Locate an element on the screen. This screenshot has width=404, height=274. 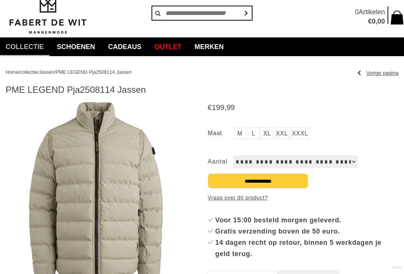
a: Vorige pagina is located at coordinates (378, 73).